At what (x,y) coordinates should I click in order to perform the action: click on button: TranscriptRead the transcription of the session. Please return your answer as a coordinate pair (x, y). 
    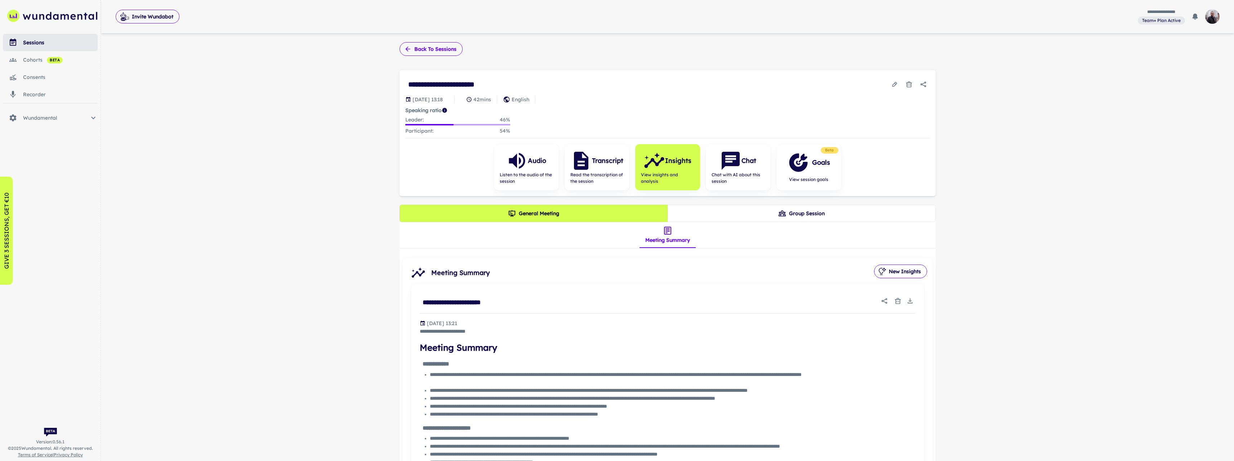
    Looking at the image, I should click on (597, 167).